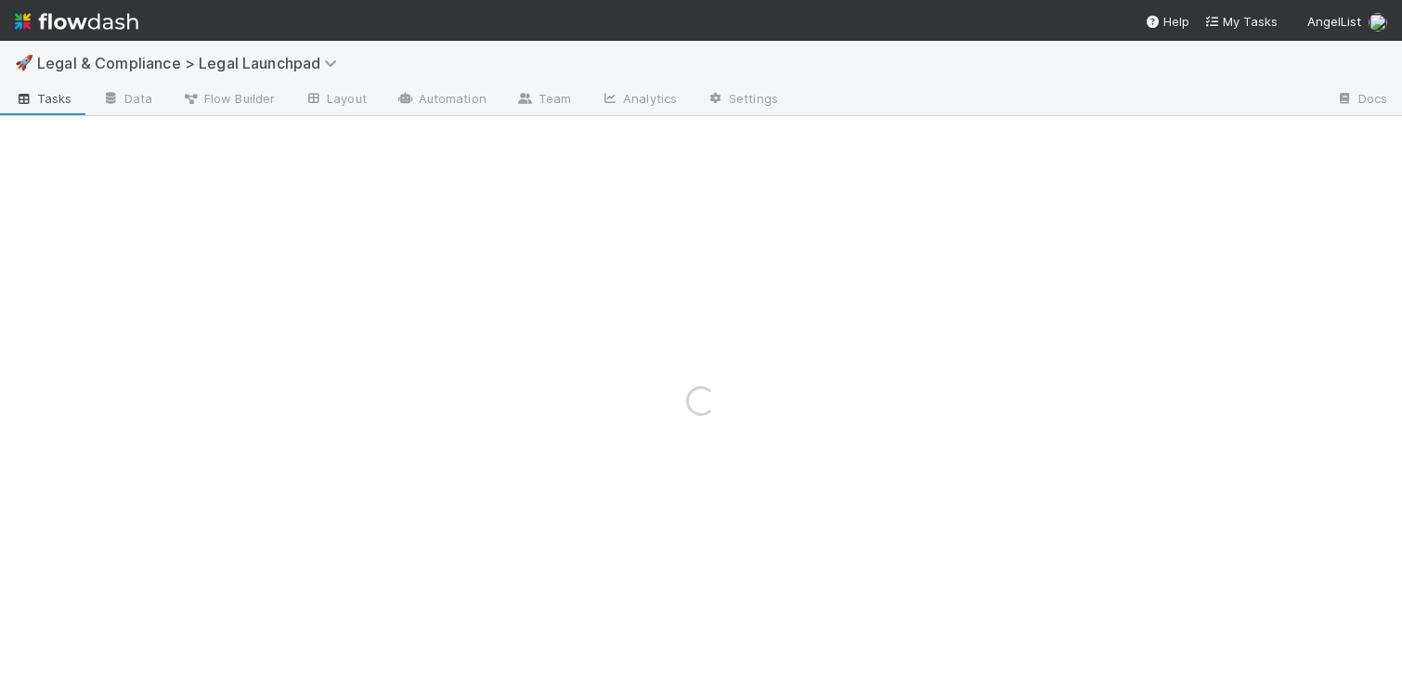  What do you see at coordinates (335, 100) in the screenshot?
I see `a: Layout` at bounding box center [335, 100].